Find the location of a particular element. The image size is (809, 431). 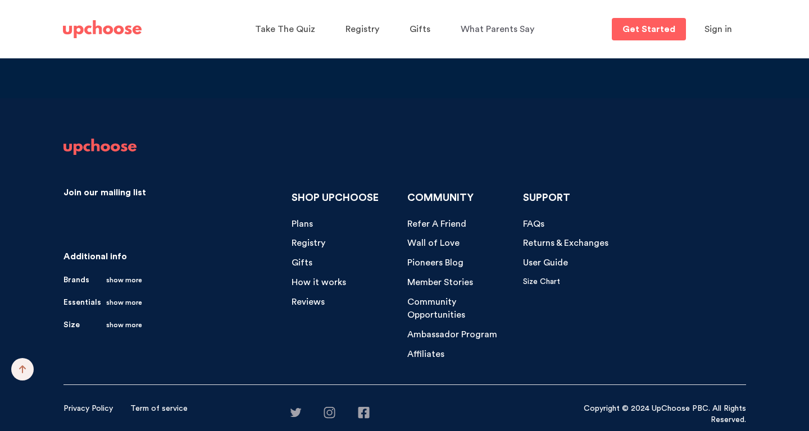

span: Additional info is located at coordinates (95, 257).